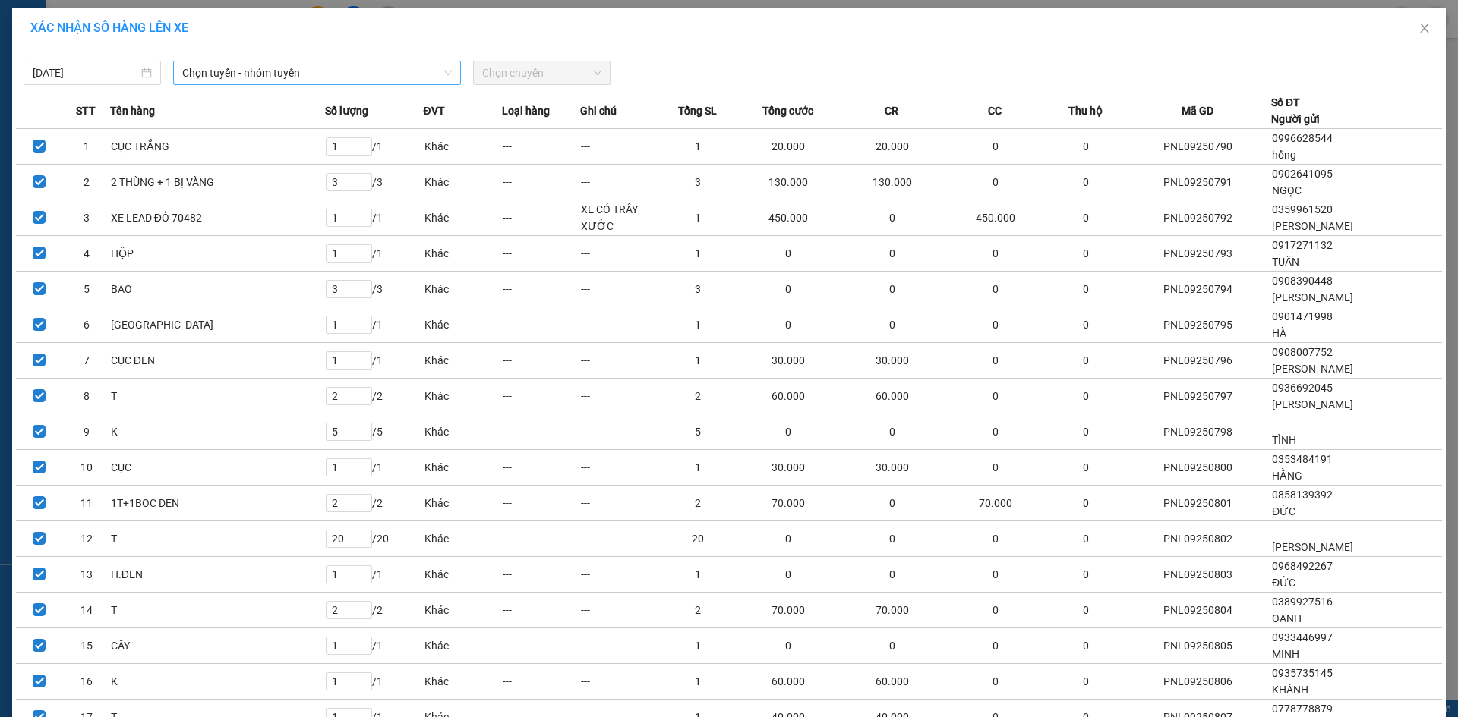 The width and height of the screenshot is (1458, 717). Describe the element at coordinates (788, 218) in the screenshot. I see `td: 450.000` at that location.